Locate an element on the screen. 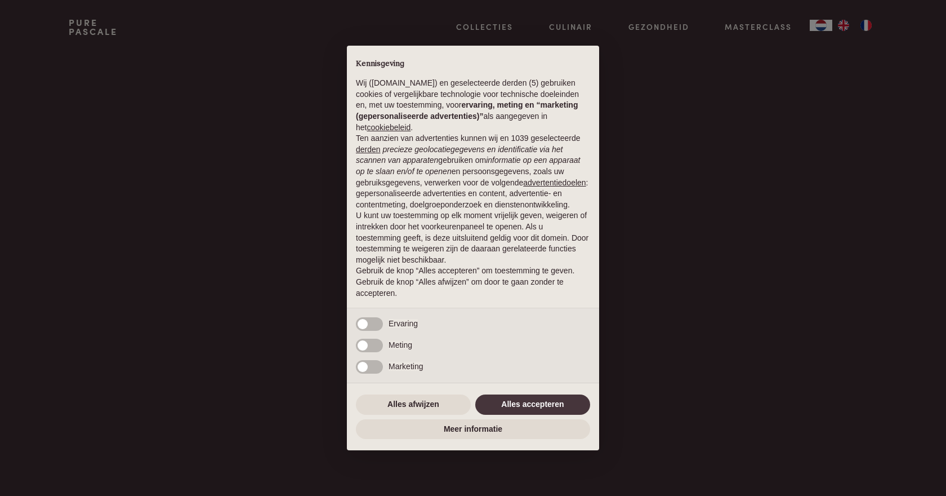  button: Alles afwijzen is located at coordinates (413, 404).